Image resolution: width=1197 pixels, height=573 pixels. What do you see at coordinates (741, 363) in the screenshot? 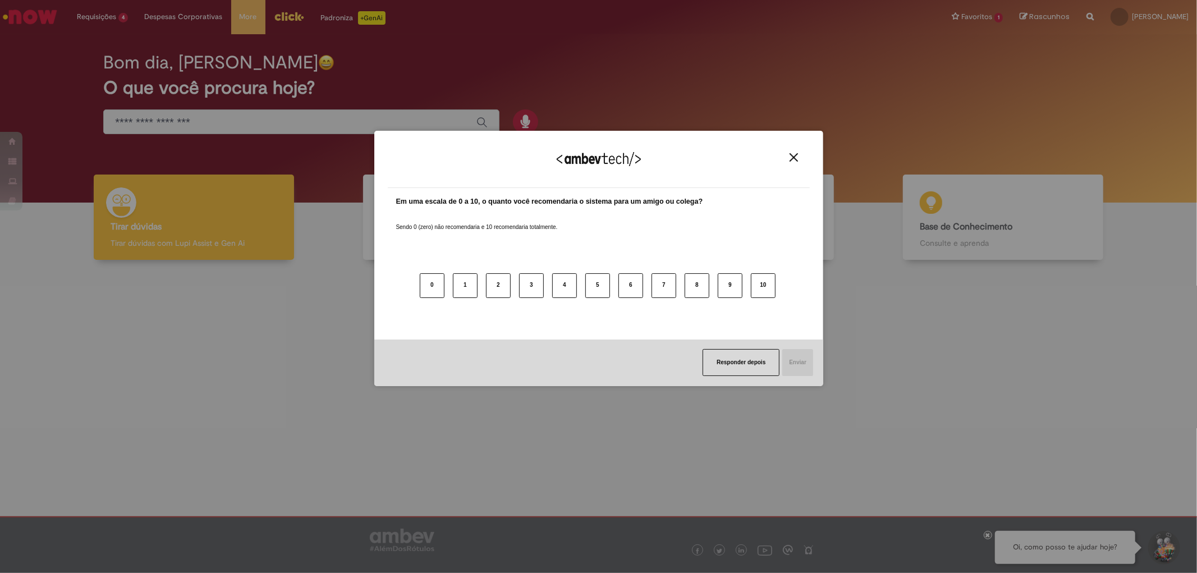
I see `button: Responder depois` at bounding box center [741, 363].